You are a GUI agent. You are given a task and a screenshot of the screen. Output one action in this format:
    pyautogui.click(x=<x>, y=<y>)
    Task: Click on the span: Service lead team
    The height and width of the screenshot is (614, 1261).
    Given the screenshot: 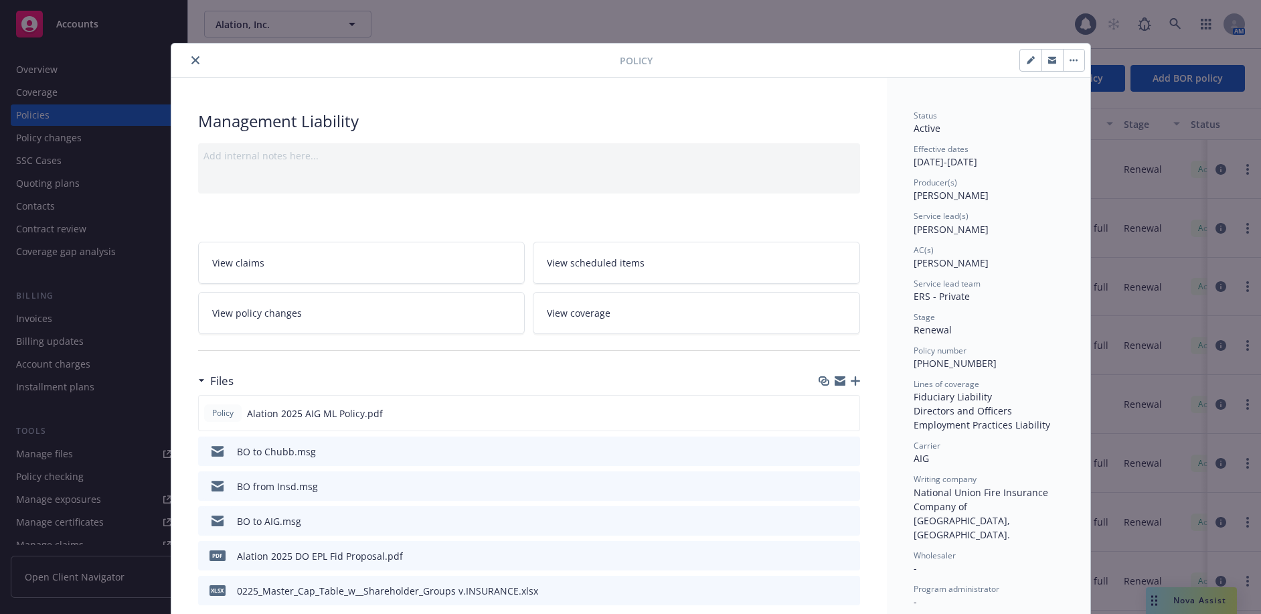 What is the action you would take?
    pyautogui.click(x=947, y=283)
    